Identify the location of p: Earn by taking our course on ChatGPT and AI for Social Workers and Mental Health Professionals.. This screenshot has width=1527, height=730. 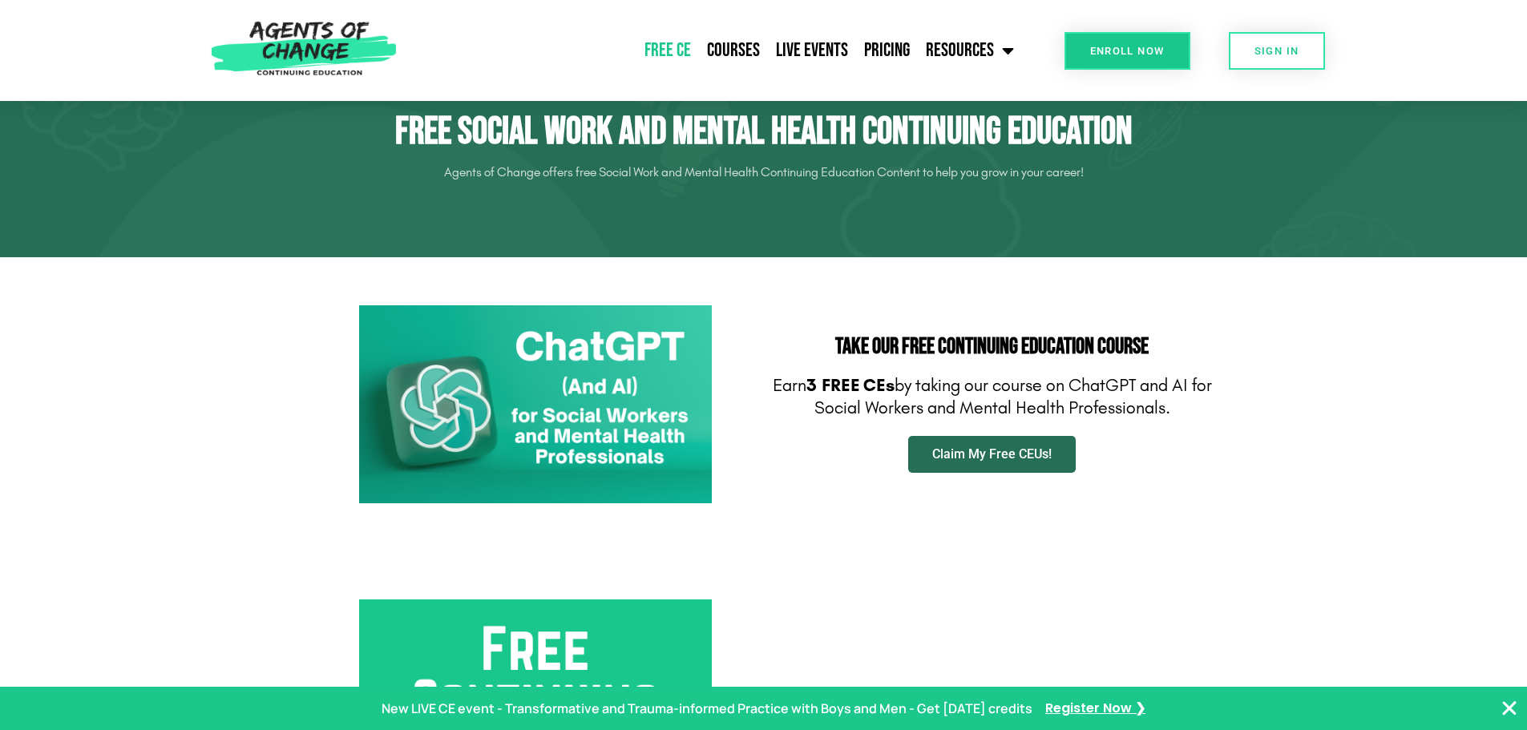
(992, 397).